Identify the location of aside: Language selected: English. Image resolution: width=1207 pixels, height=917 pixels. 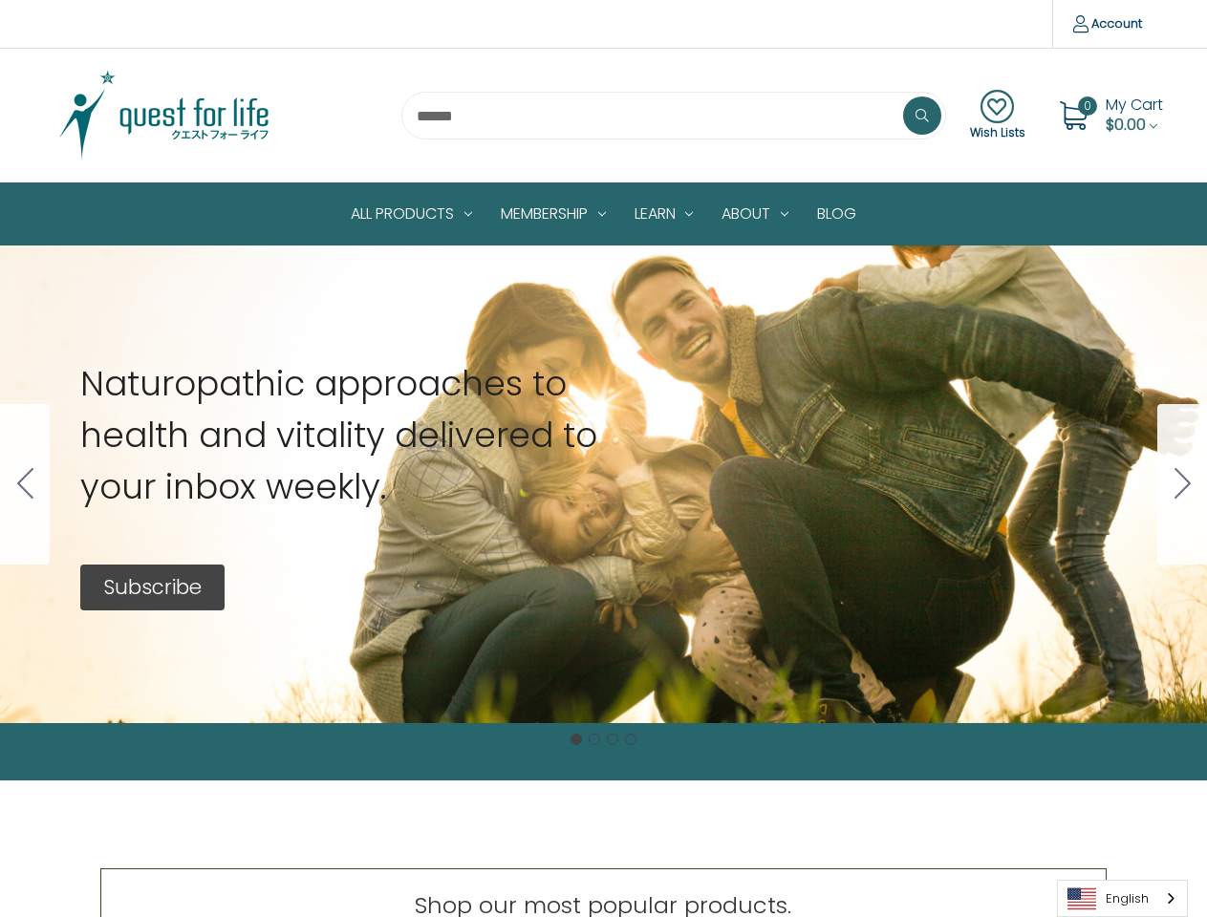
(1122, 898).